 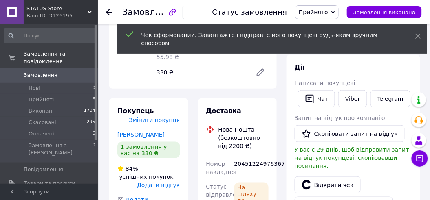 What do you see at coordinates (224, 111) in the screenshot?
I see `span: Доставка` at bounding box center [224, 111].